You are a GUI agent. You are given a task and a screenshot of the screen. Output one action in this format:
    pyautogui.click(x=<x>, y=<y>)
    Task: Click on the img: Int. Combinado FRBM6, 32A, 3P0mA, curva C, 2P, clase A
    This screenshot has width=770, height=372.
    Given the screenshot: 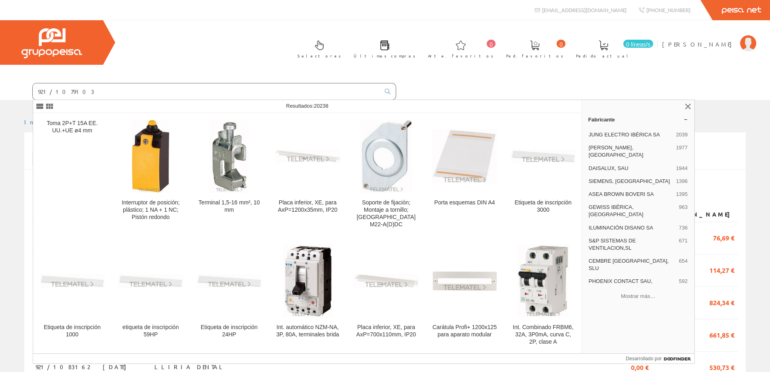 What is the action you would take?
    pyautogui.click(x=543, y=281)
    